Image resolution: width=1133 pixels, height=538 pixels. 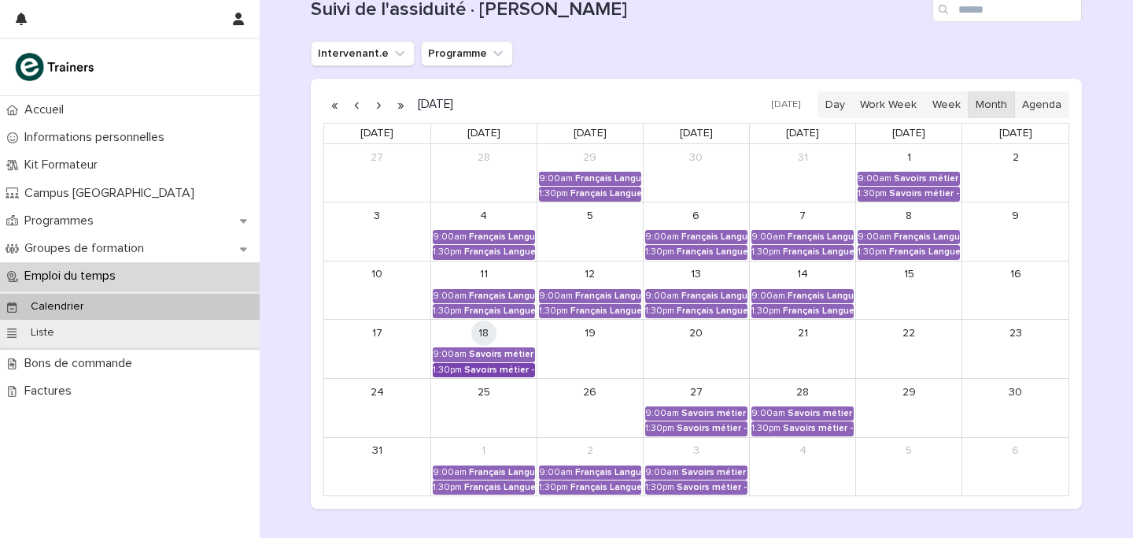 What do you see at coordinates (377, 133) in the screenshot?
I see `a: Sunday` at bounding box center [377, 133].